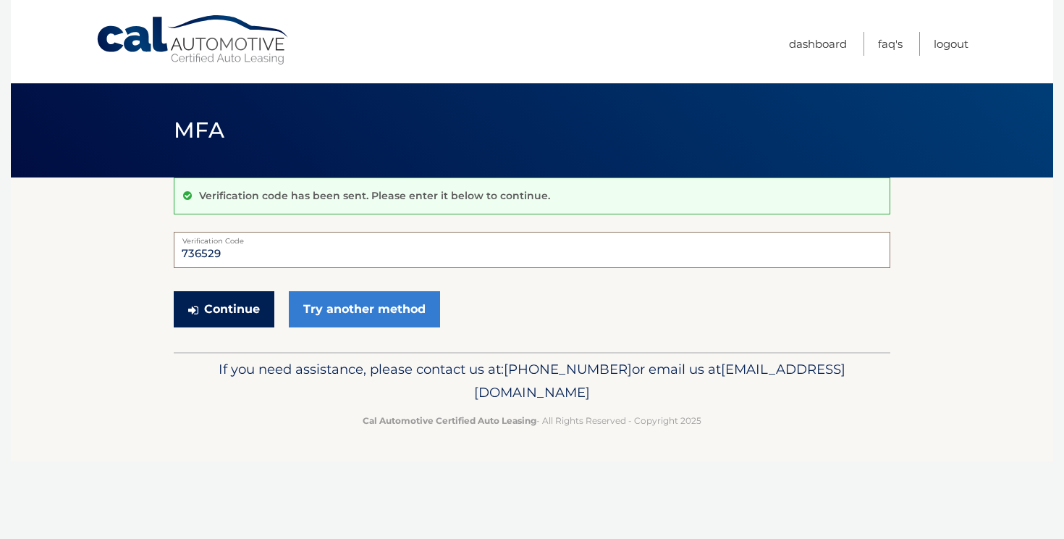 The height and width of the screenshot is (539, 1064). Describe the element at coordinates (364, 309) in the screenshot. I see `a: Try another method` at that location.